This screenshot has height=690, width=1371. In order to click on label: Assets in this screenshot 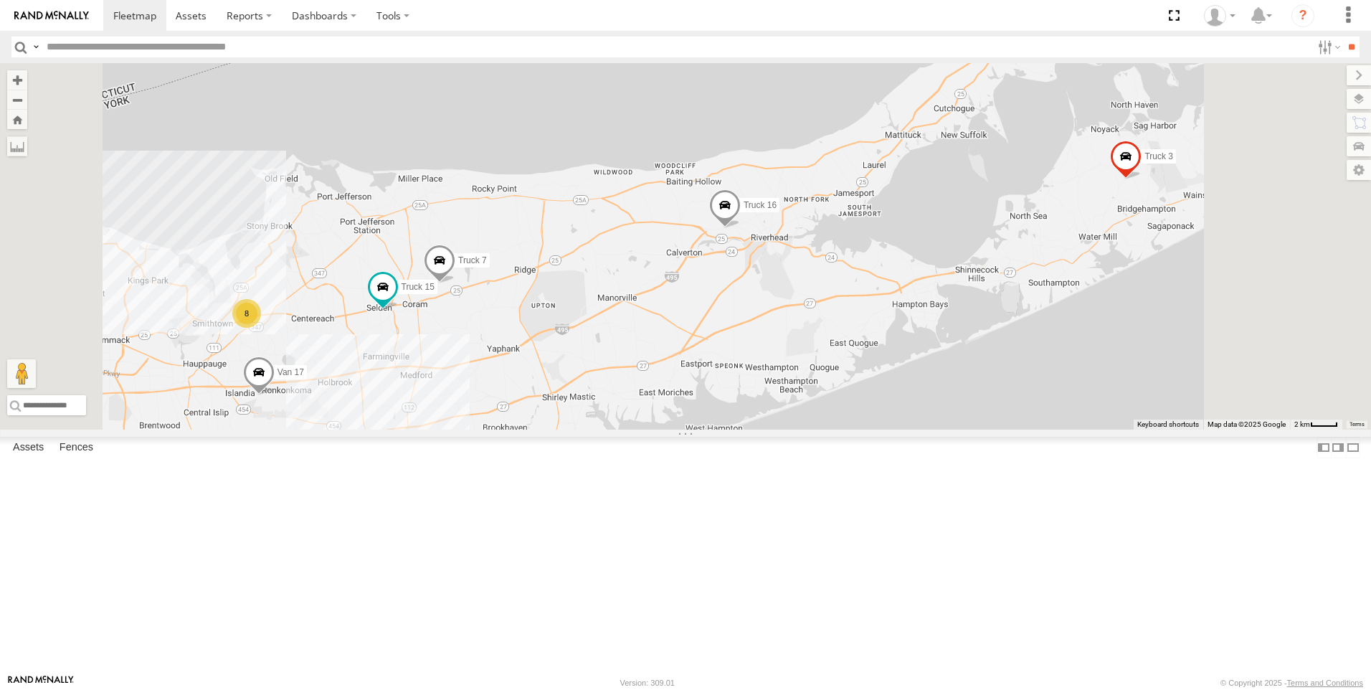, I will do `click(28, 447)`.